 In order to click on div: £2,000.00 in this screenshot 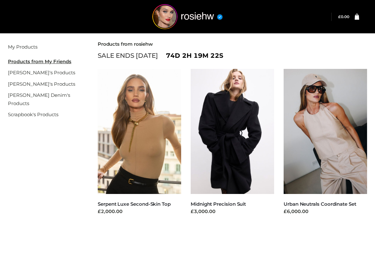, I will do `click(139, 211)`.